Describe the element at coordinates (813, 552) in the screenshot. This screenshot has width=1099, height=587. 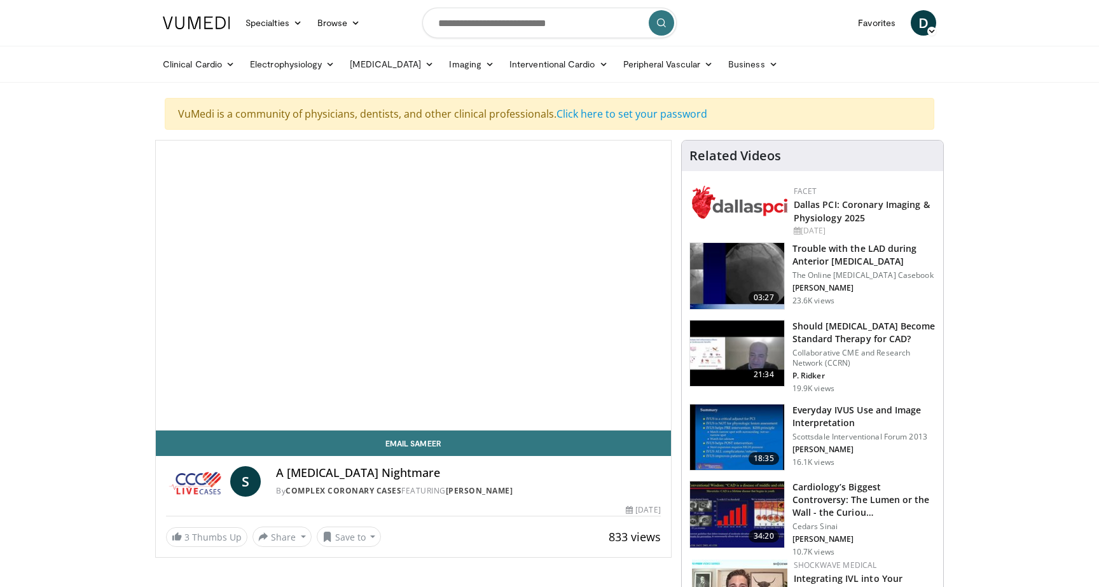
I see `p: 10.7K views` at that location.